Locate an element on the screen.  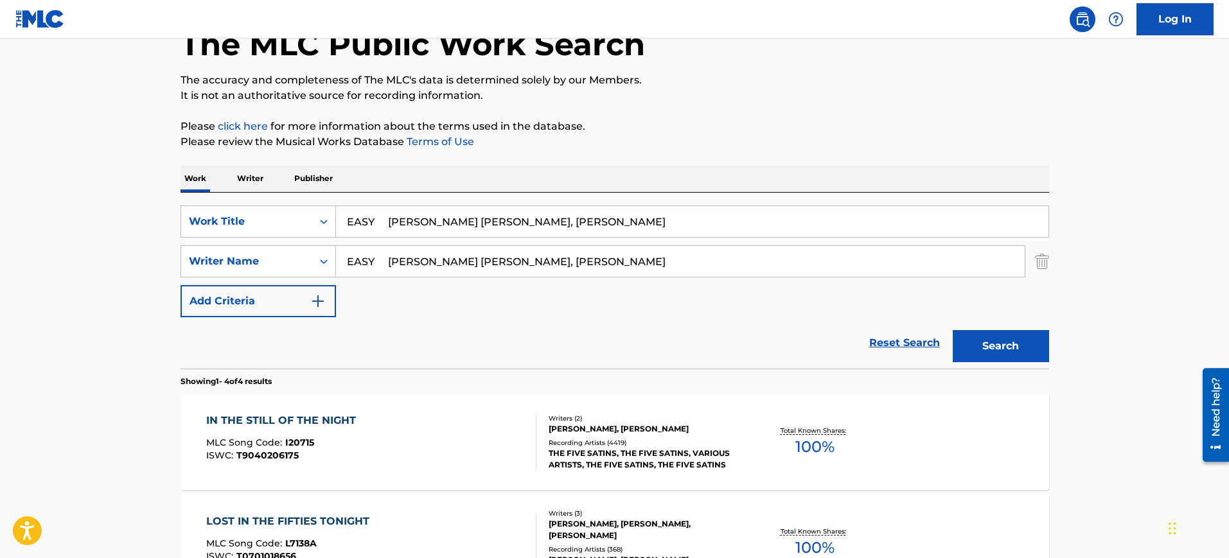
div: Open Resource Center is located at coordinates (22, 51).